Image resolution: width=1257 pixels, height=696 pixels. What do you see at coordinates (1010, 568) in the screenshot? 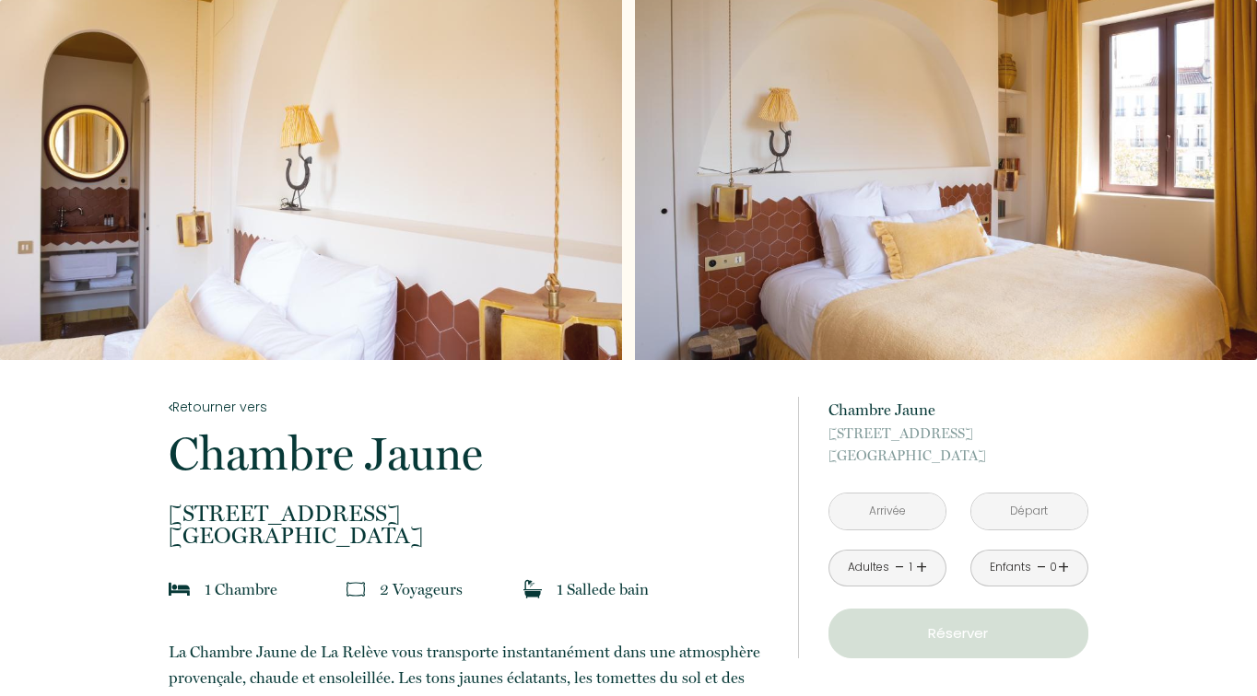
I see `div: Enfants` at bounding box center [1010, 568].